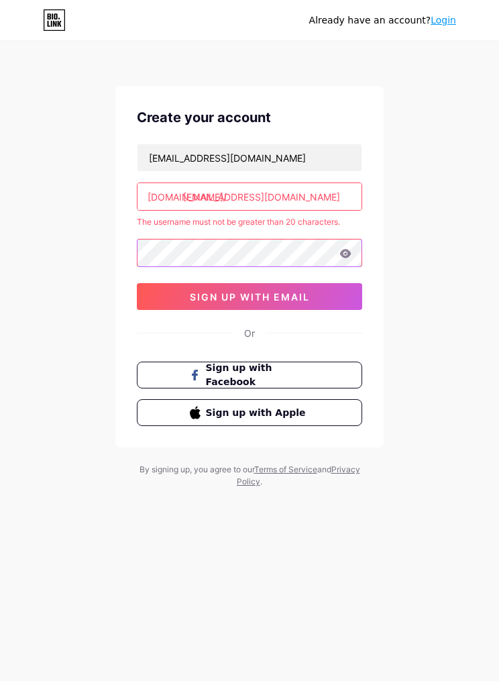  Describe the element at coordinates (249, 196) in the screenshot. I see `input: username` at that location.